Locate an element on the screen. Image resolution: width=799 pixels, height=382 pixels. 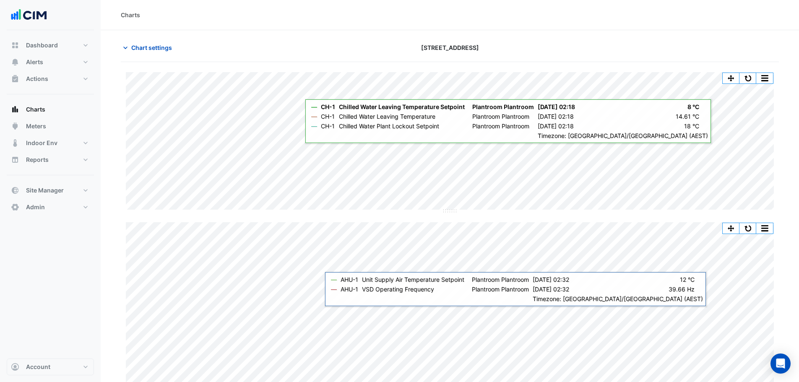
span: Alerts is located at coordinates (34, 62).